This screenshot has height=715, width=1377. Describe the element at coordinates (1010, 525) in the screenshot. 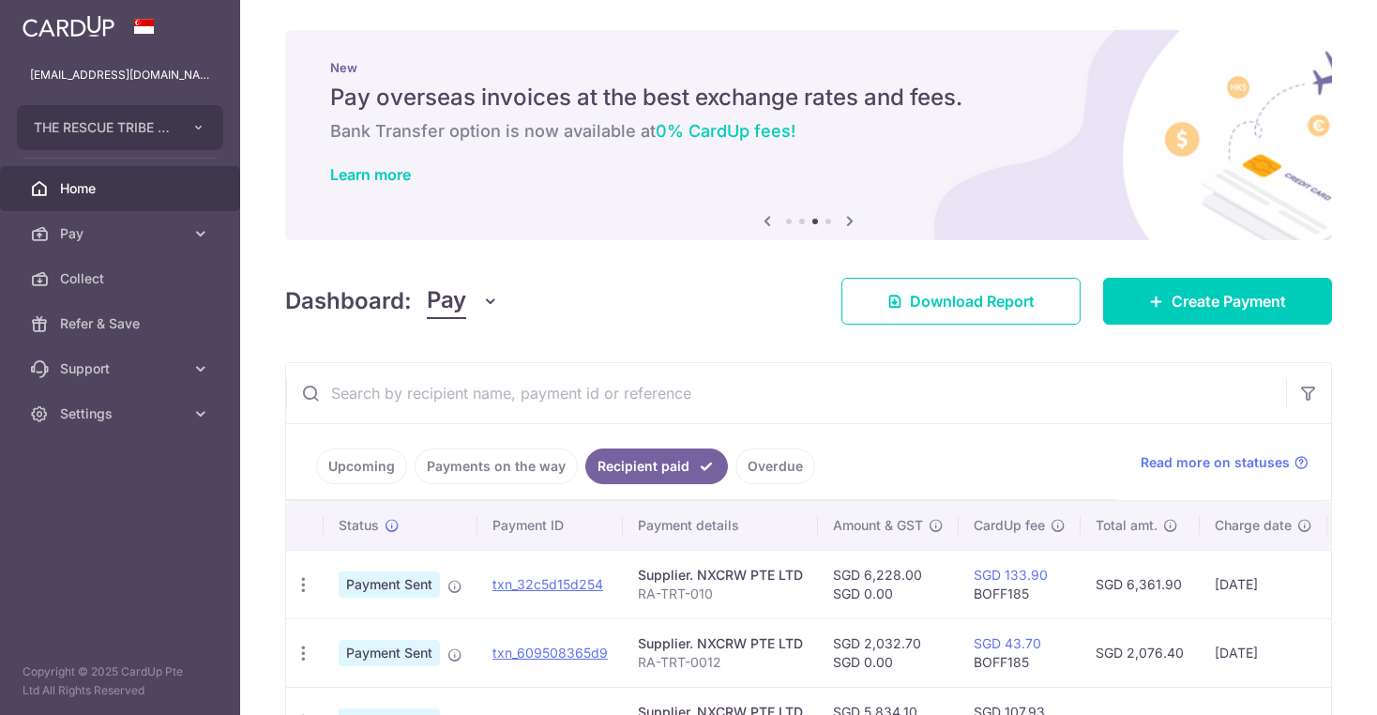

I see `span: CardUp fee` at that location.